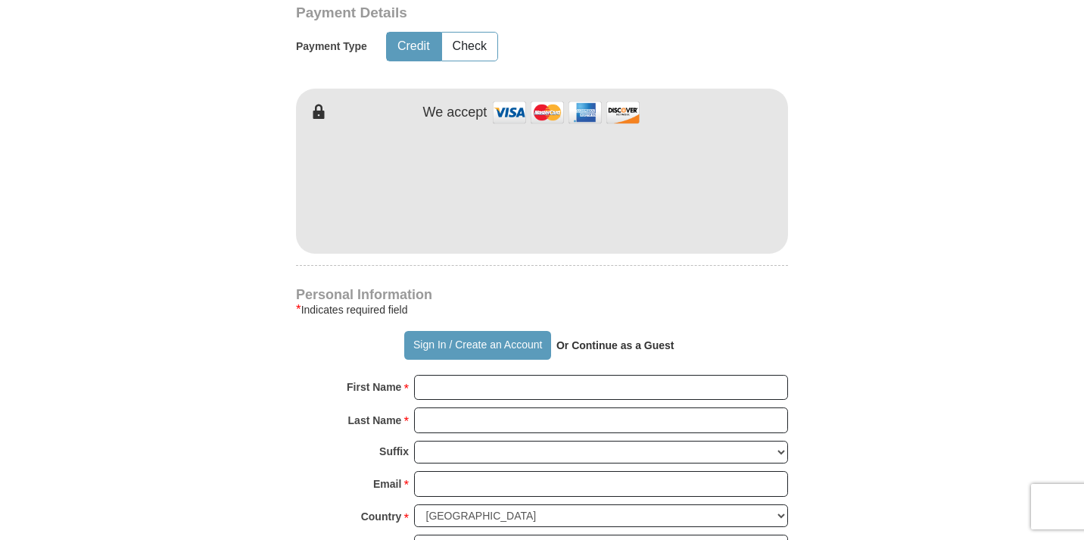 The width and height of the screenshot is (1084, 540). What do you see at coordinates (387, 484) in the screenshot?
I see `strong: Email` at bounding box center [387, 484].